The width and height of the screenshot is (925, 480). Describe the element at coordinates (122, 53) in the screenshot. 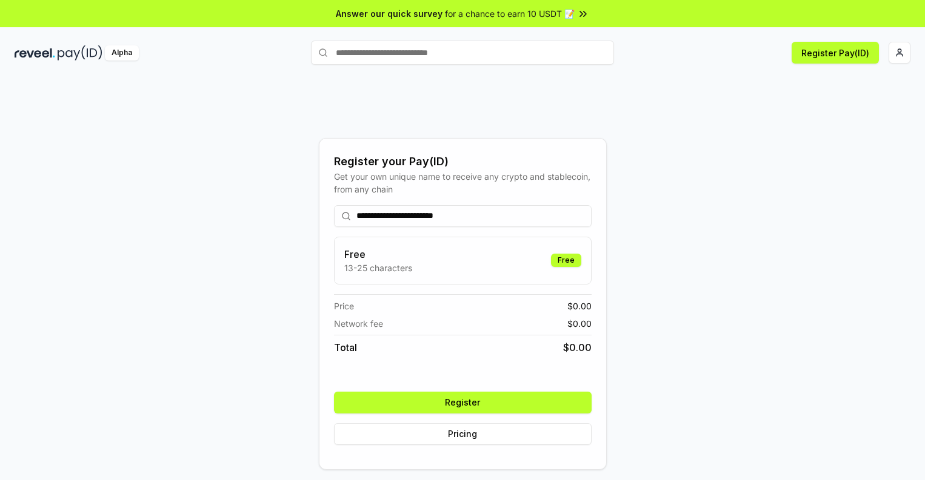

I see `div: Alpha` at that location.